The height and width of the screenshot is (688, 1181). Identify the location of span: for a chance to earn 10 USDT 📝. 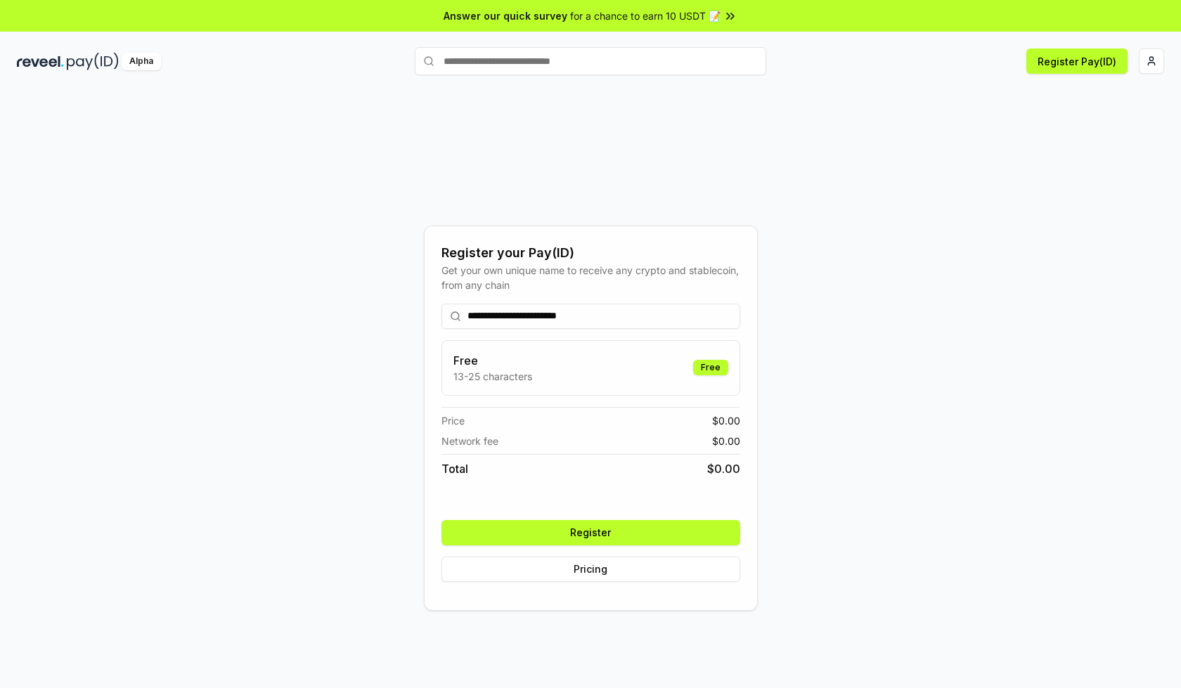
(645, 15).